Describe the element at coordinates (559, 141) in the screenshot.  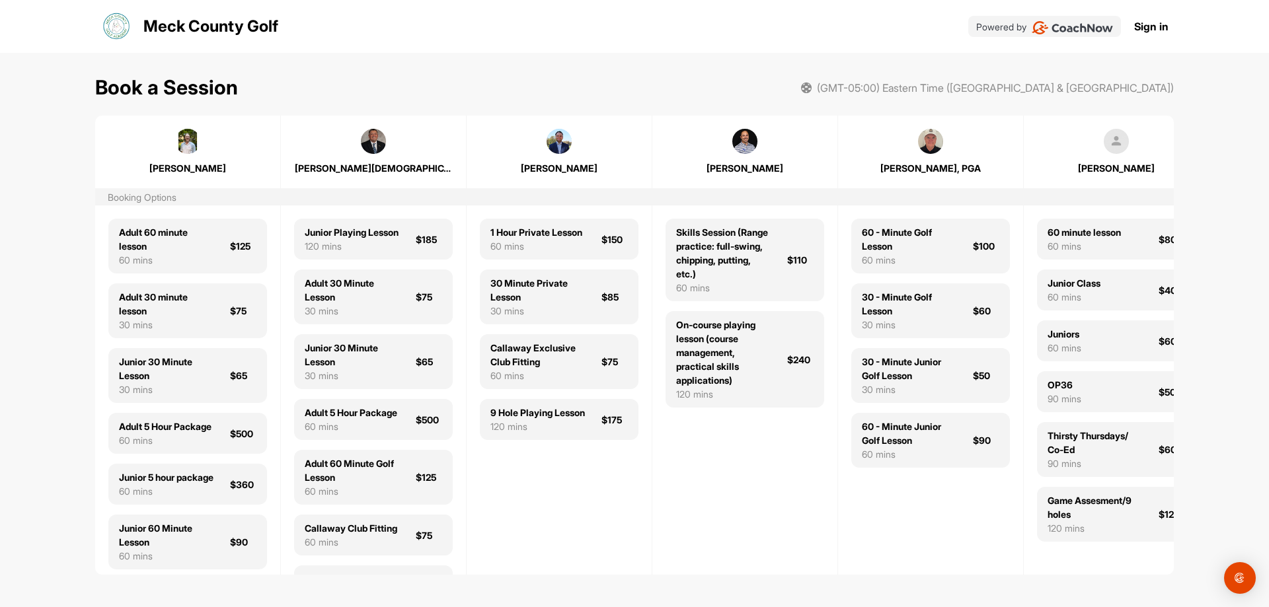
I see `img: square_43d63d875b6a0cb55146152b0ebbdb22.jpg` at that location.